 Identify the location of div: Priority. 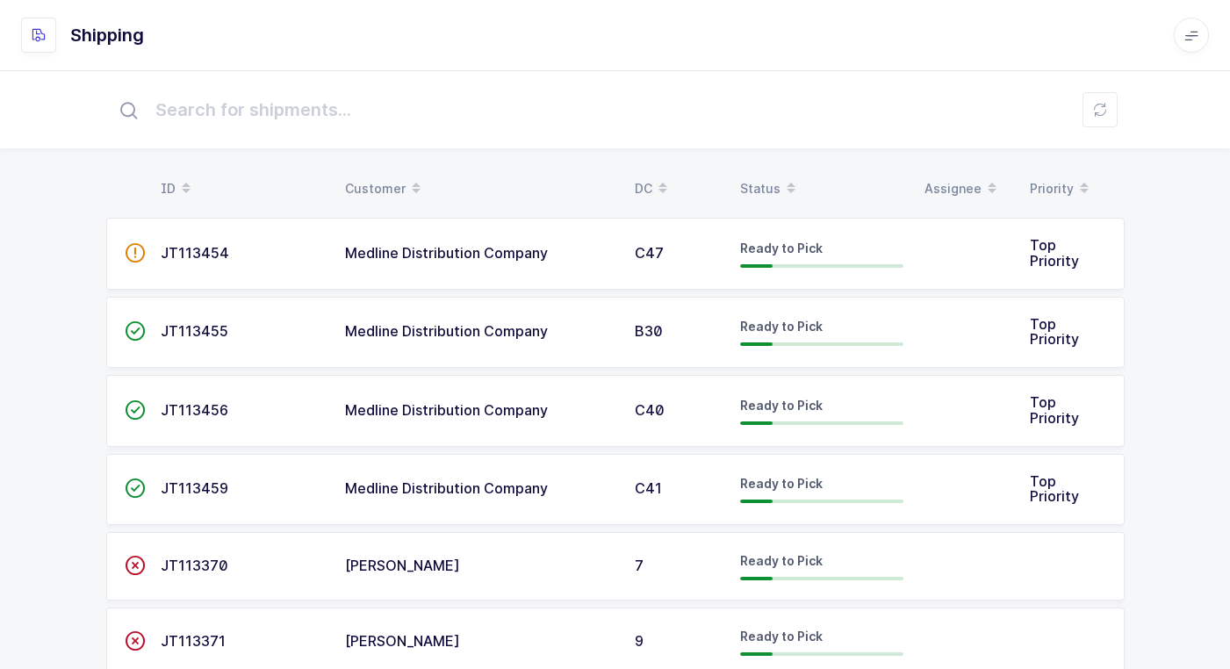
(1072, 189).